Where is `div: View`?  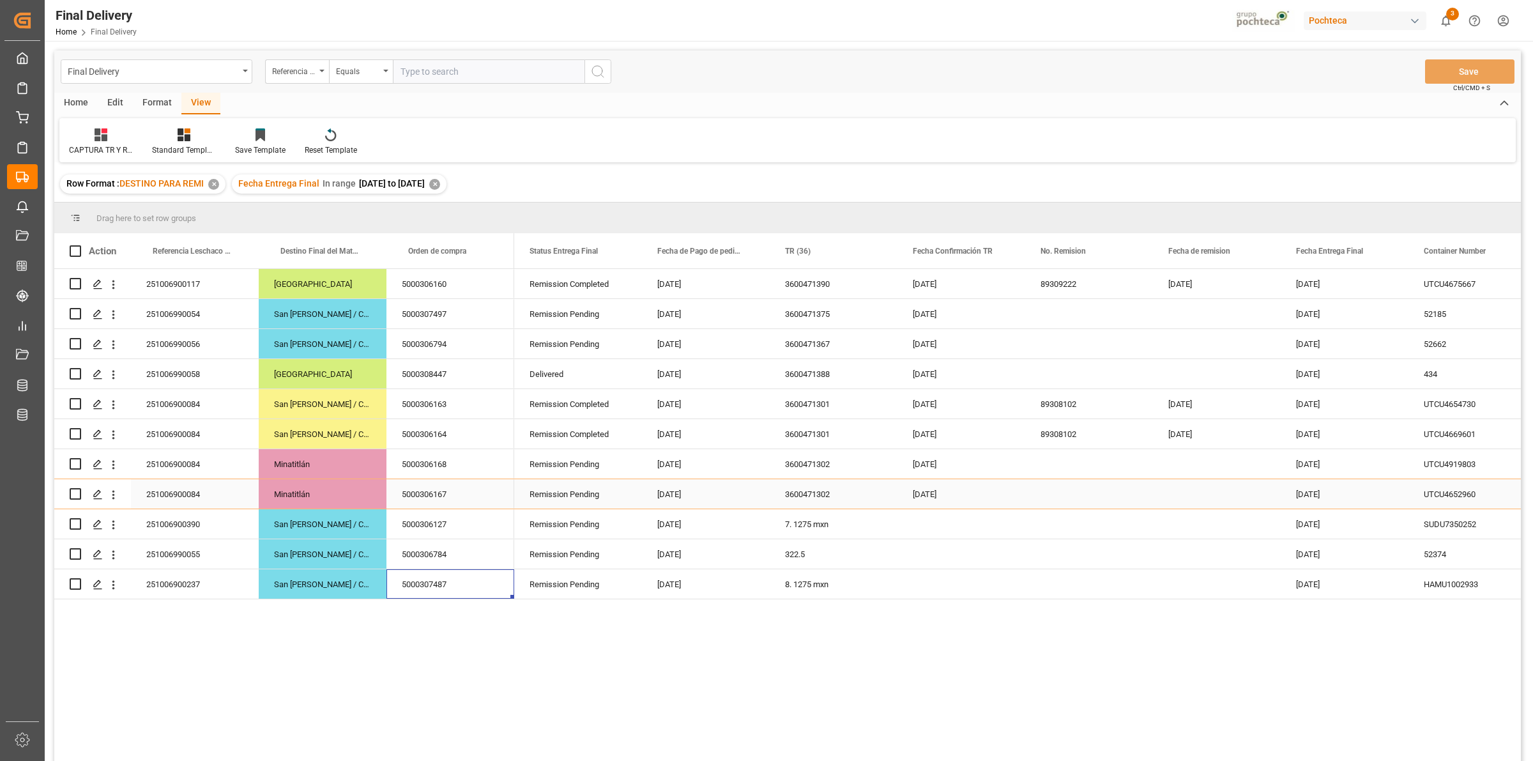 div: View is located at coordinates (201, 103).